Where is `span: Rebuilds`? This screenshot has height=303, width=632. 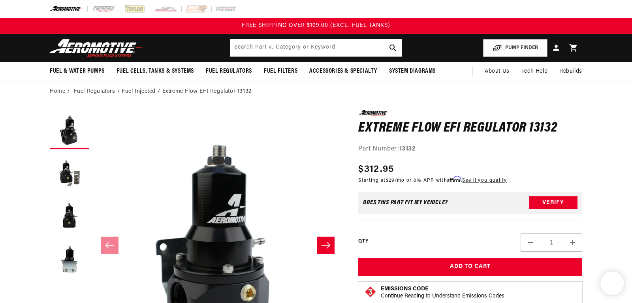
span: Rebuilds is located at coordinates (570, 71).